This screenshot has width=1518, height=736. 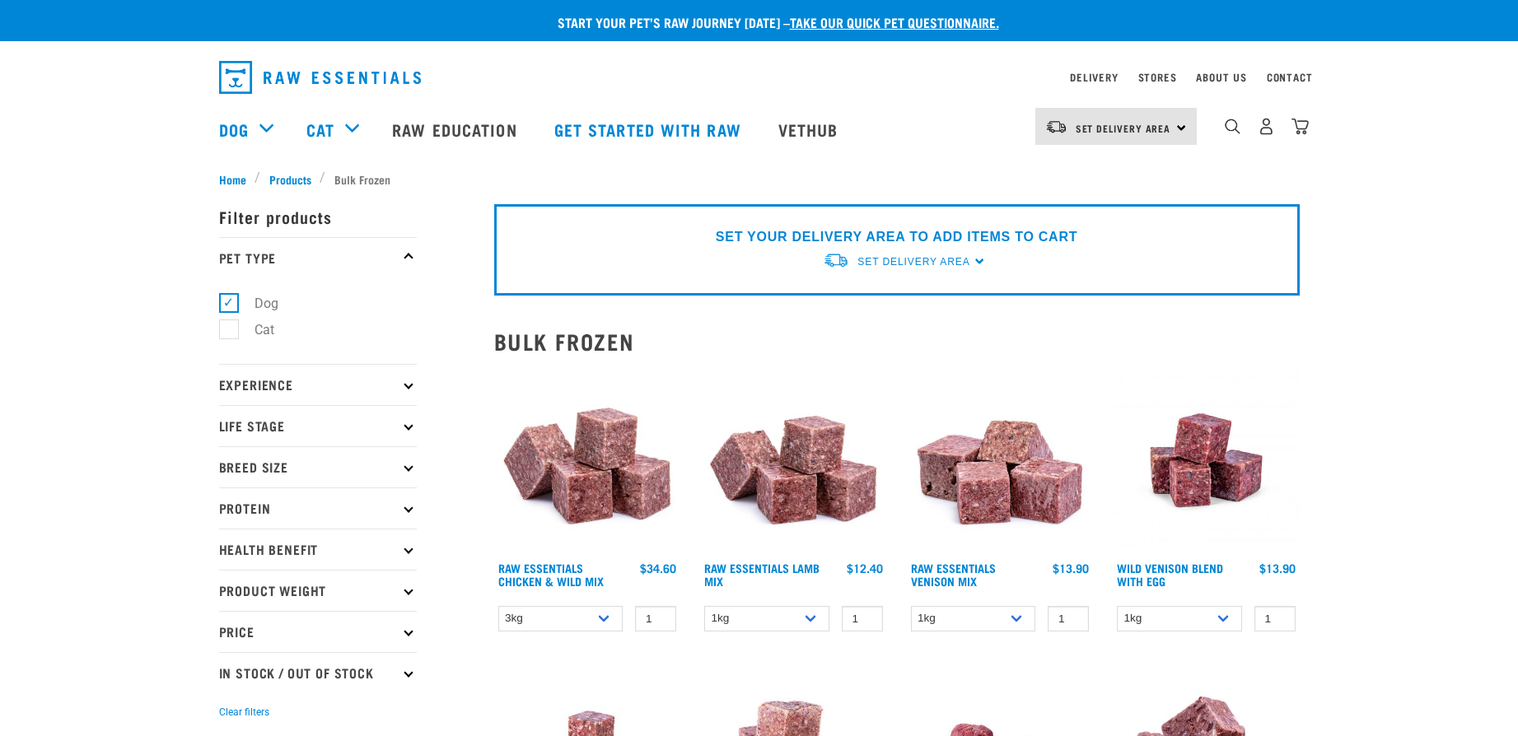 What do you see at coordinates (1300, 126) in the screenshot?
I see `img: home-icon@2x.png` at bounding box center [1300, 126].